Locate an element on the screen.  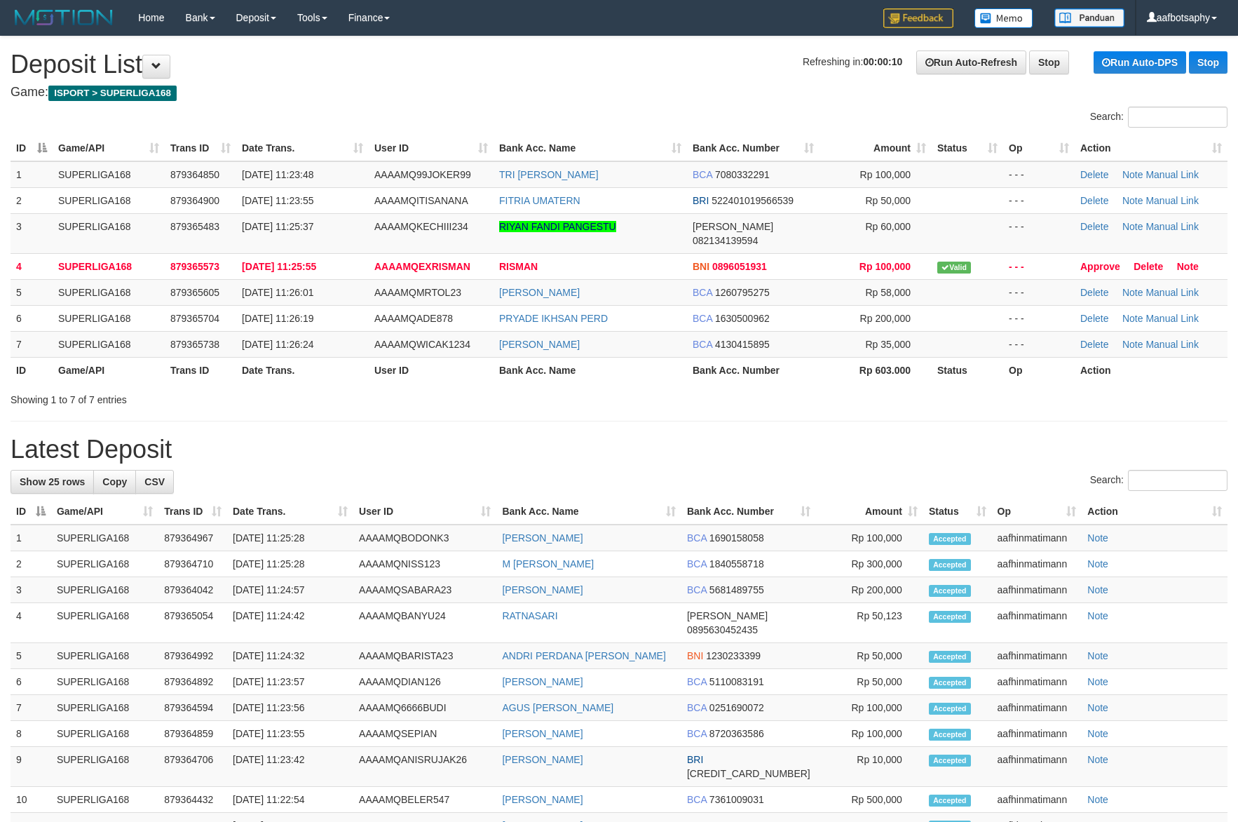
a: RISMAN is located at coordinates (518, 266).